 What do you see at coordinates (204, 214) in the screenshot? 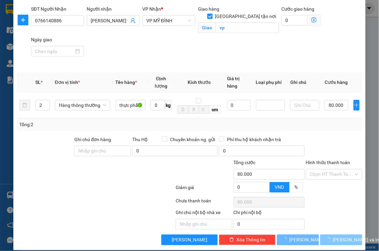
I see `div: Ghi chú nội bộ nhà xe` at bounding box center [204, 214].